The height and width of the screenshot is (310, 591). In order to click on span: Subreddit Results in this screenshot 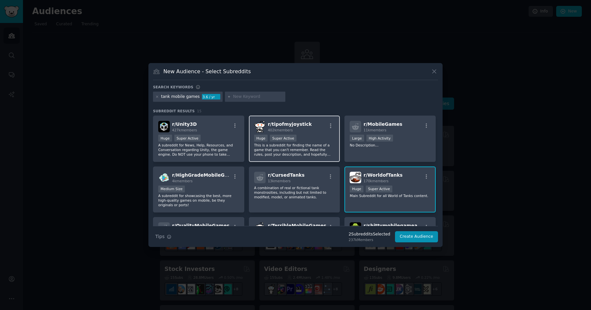, I will do `click(174, 111)`.